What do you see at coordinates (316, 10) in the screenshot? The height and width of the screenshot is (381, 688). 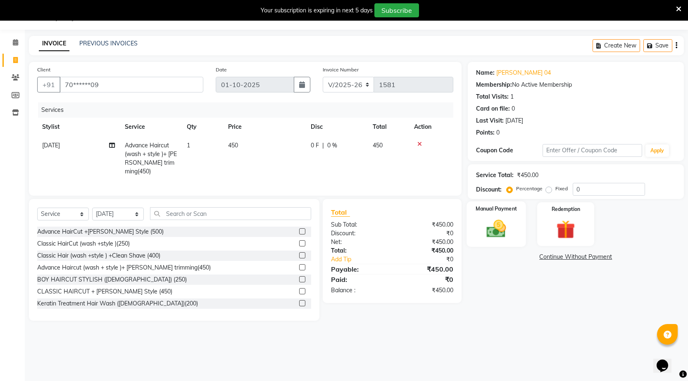 I see `div: Your subscription is expiring in next 5 days` at bounding box center [316, 10].